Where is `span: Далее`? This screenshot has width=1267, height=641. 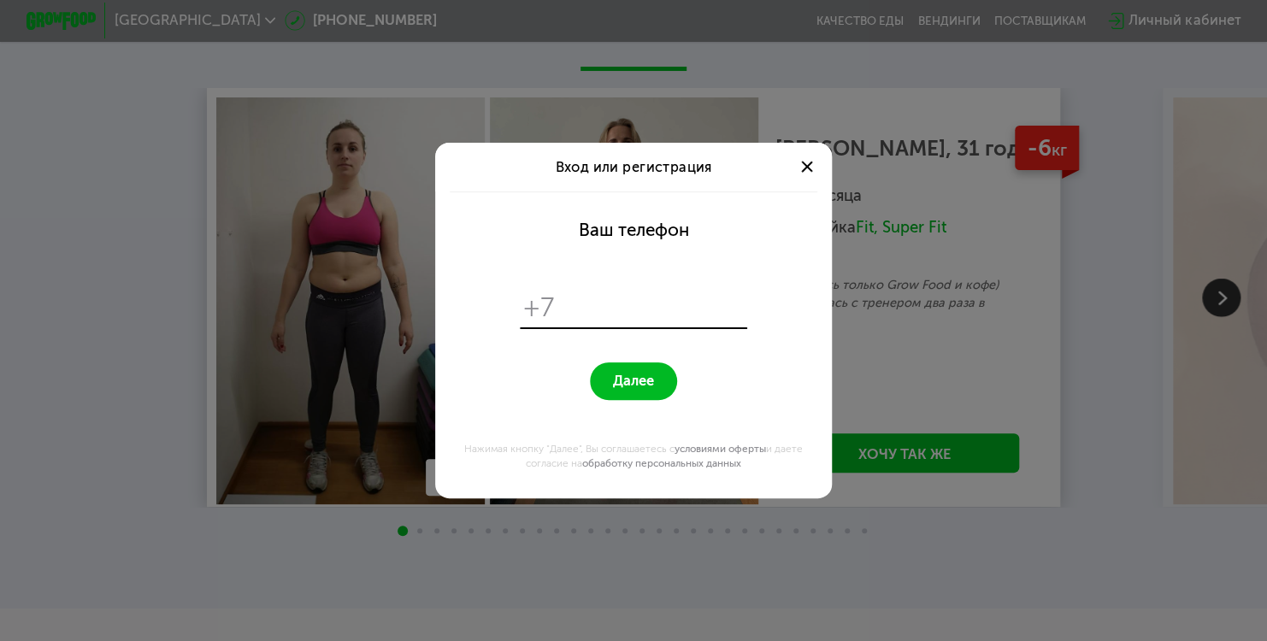
span: Далее is located at coordinates (633, 381).